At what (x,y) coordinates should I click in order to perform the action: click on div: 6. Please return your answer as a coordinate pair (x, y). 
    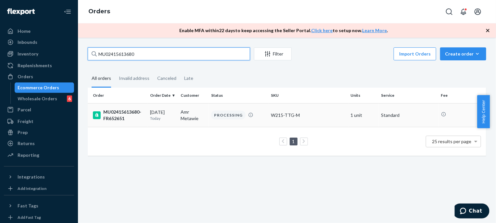
    Looking at the image, I should click on (70, 99).